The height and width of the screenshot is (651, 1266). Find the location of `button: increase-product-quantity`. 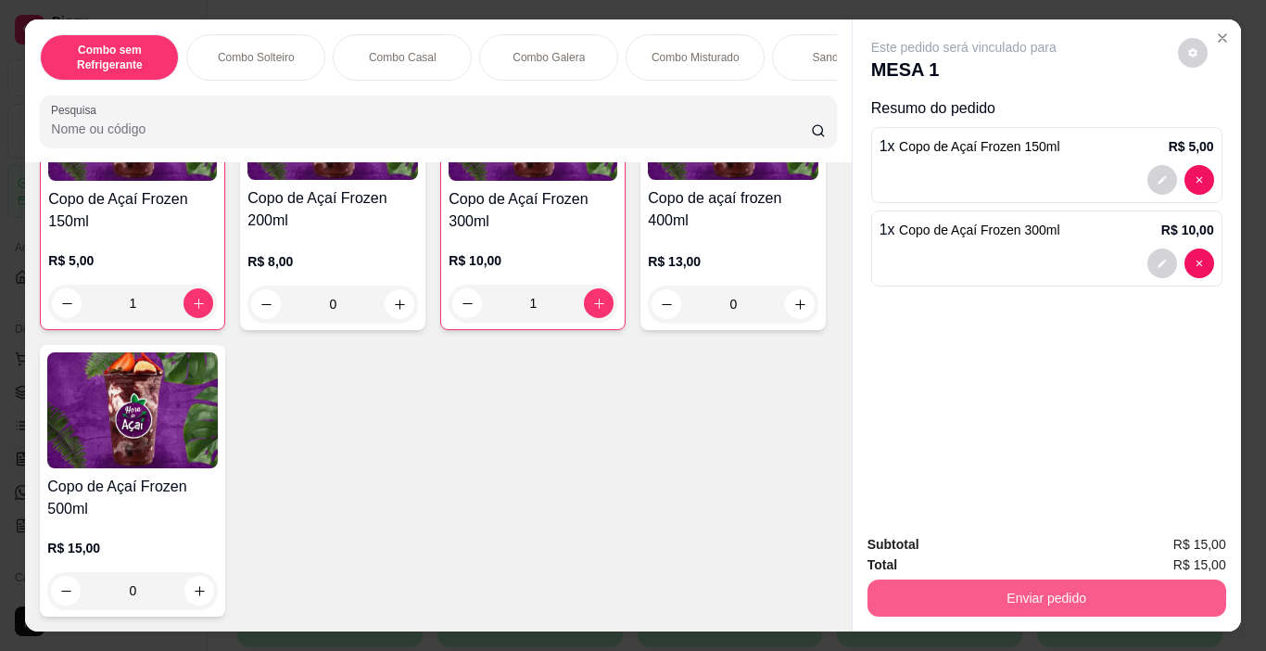

button: increase-product-quantity is located at coordinates (198, 303).